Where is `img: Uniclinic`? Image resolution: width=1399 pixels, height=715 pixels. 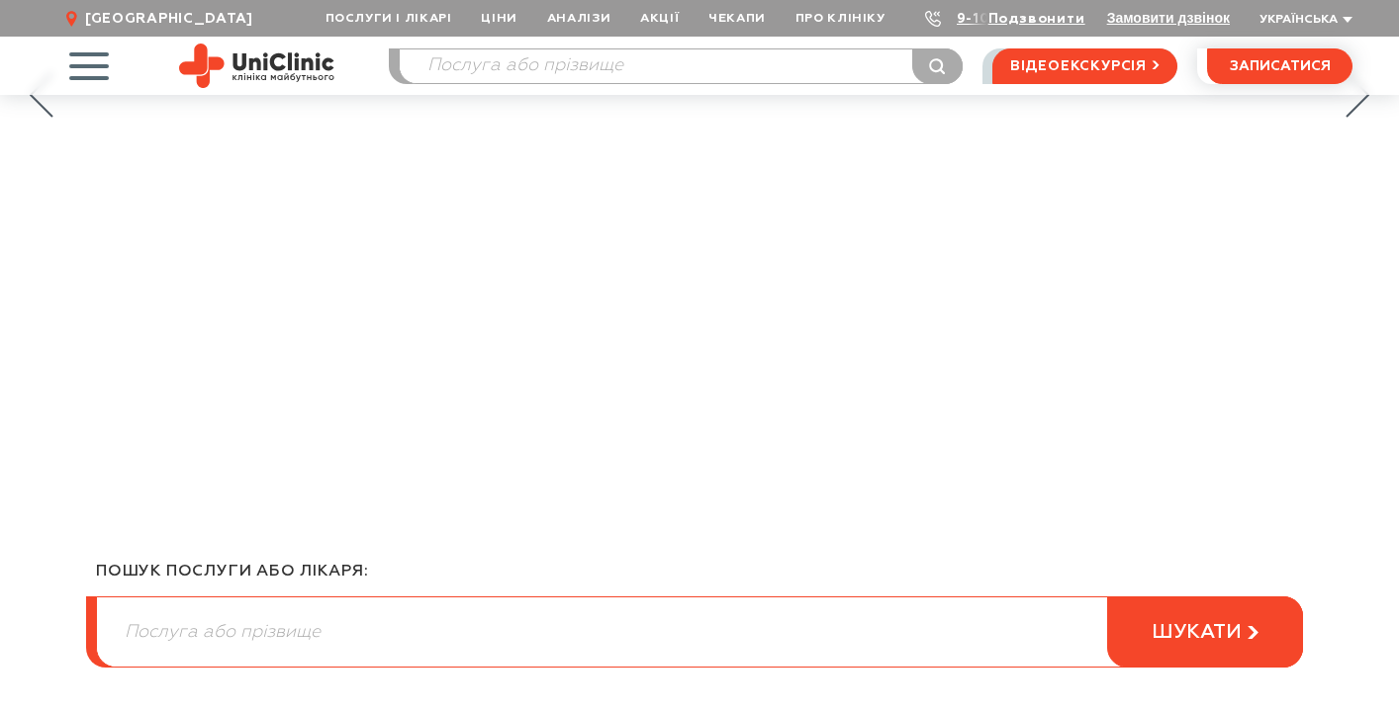 img: Uniclinic is located at coordinates (256, 65).